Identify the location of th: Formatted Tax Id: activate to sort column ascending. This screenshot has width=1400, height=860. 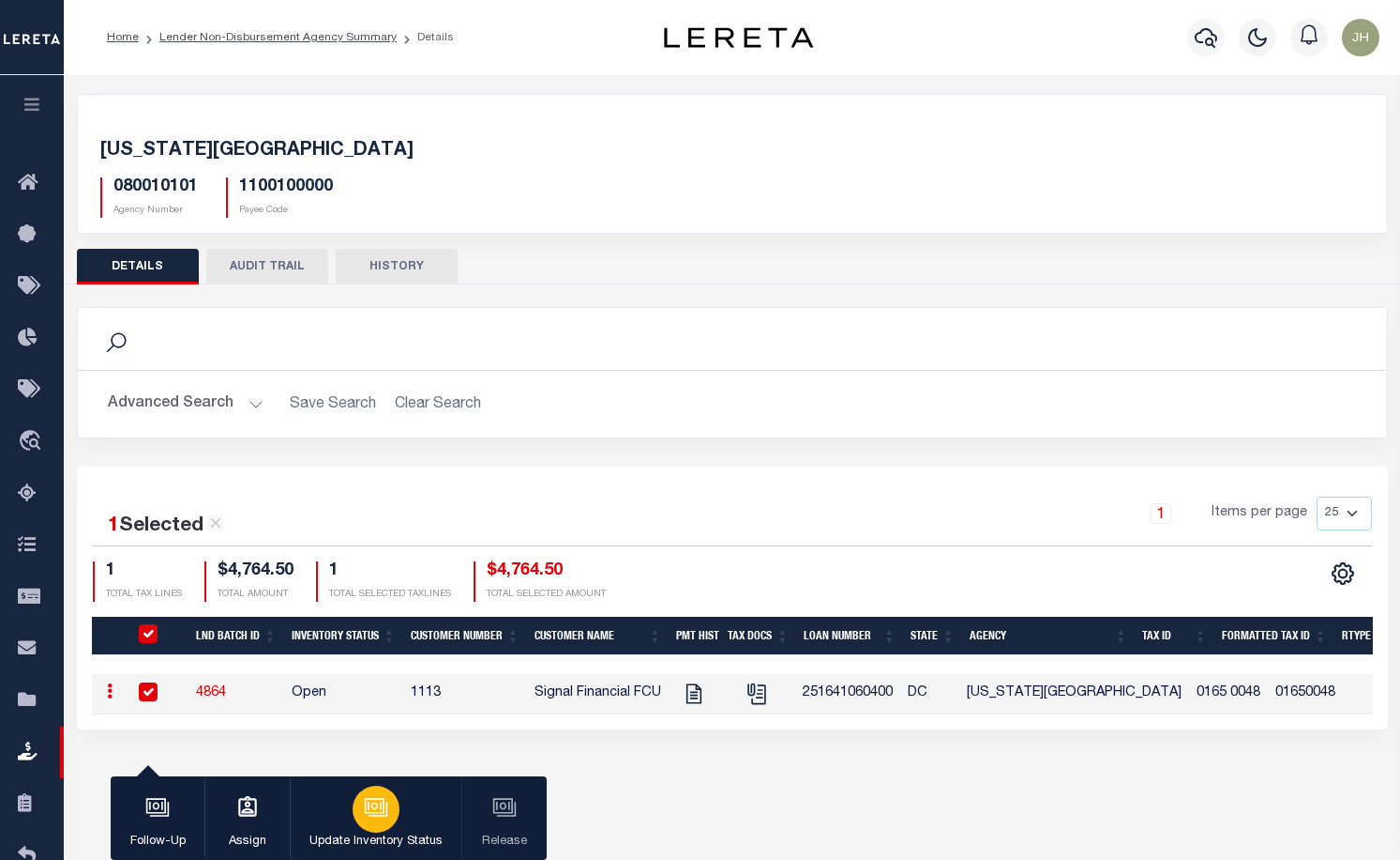
(1275, 635).